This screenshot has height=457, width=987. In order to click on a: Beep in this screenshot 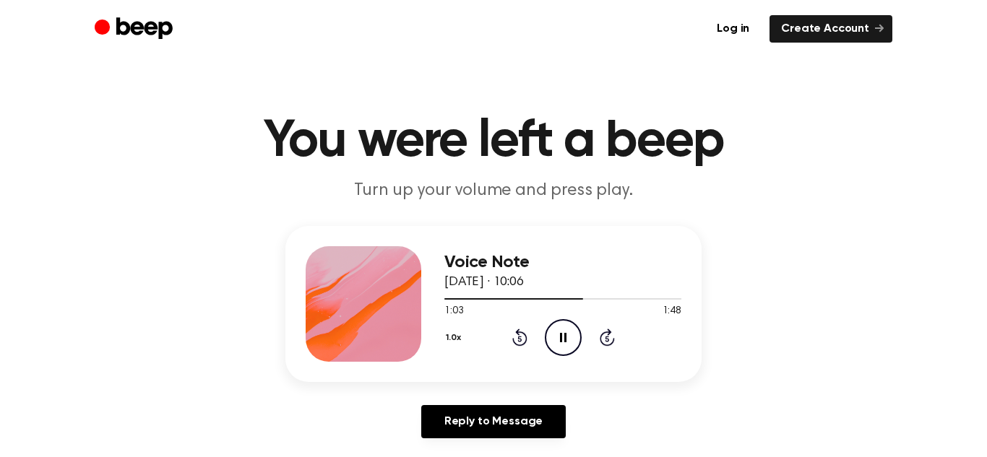, I will do `click(135, 29)`.